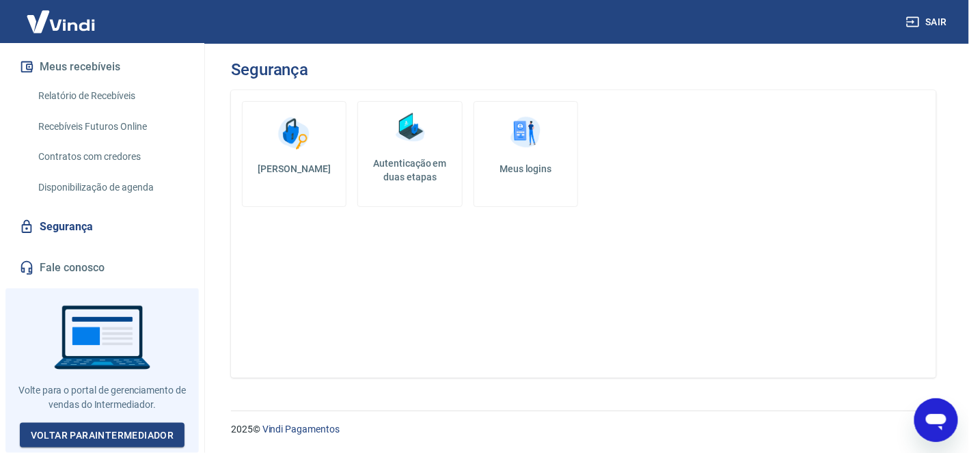 The height and width of the screenshot is (453, 969). Describe the element at coordinates (301, 429) in the screenshot. I see `a: Vindi Pagamentos` at that location.